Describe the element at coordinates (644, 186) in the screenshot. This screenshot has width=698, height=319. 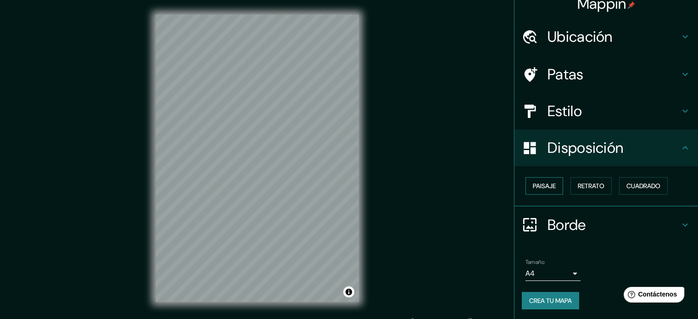
I see `font: Cuadrado` at that location.